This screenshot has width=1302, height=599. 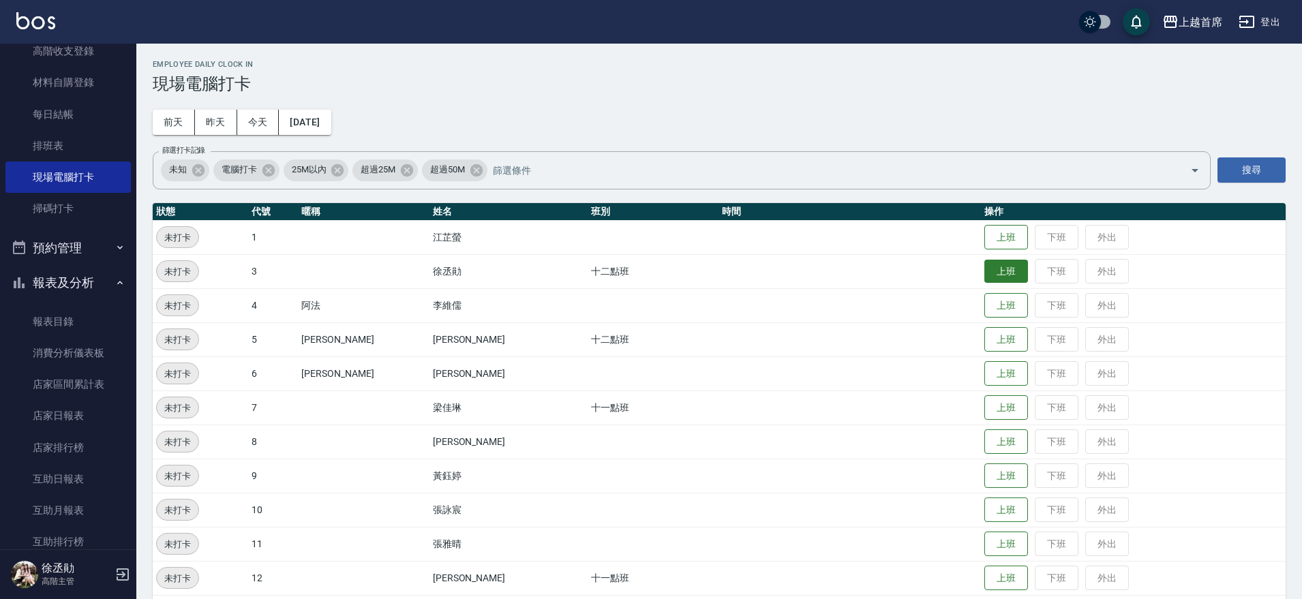 What do you see at coordinates (68, 511) in the screenshot?
I see `a: 互助月報表` at bounding box center [68, 511].